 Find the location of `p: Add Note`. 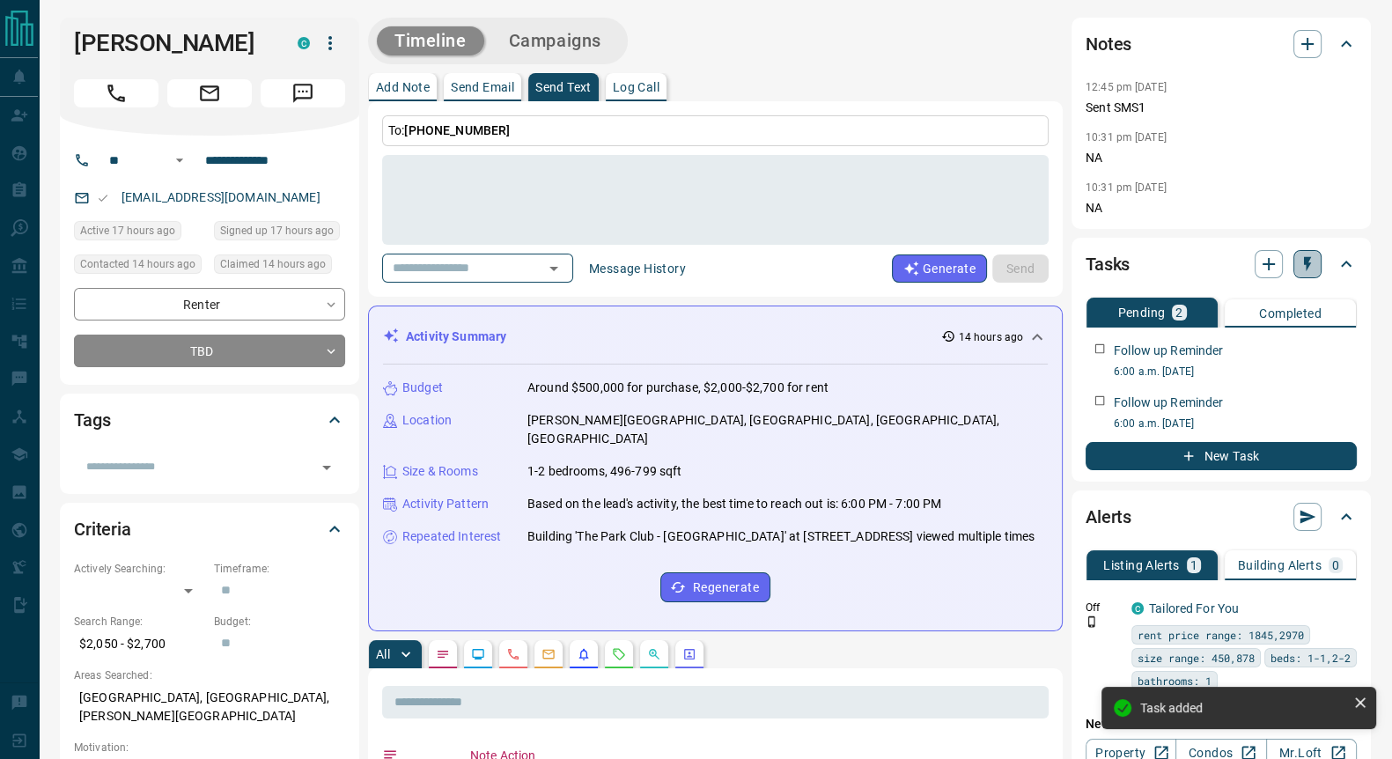

p: Add Note is located at coordinates (402, 87).